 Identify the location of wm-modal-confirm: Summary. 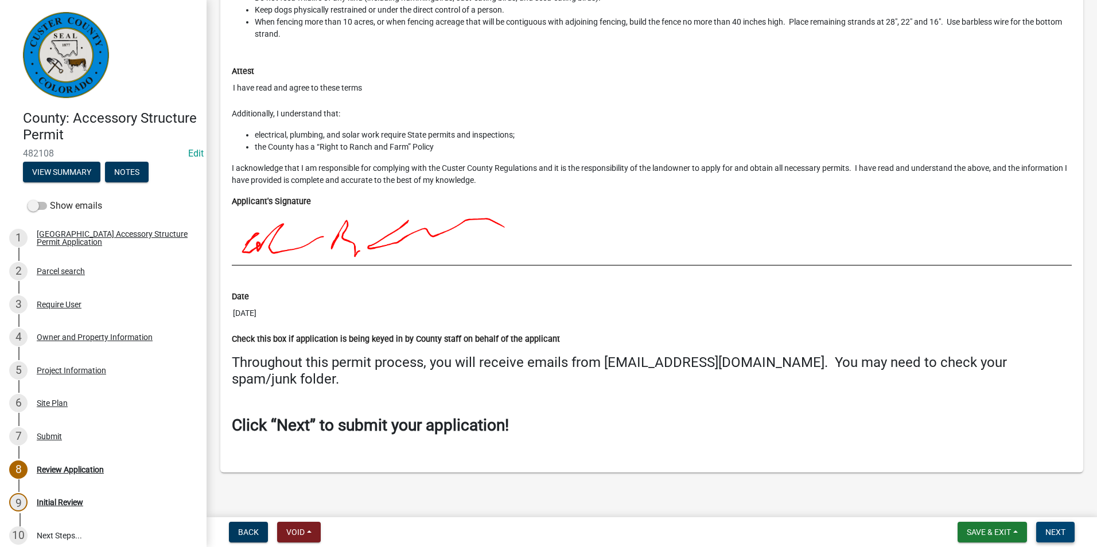
(61, 173).